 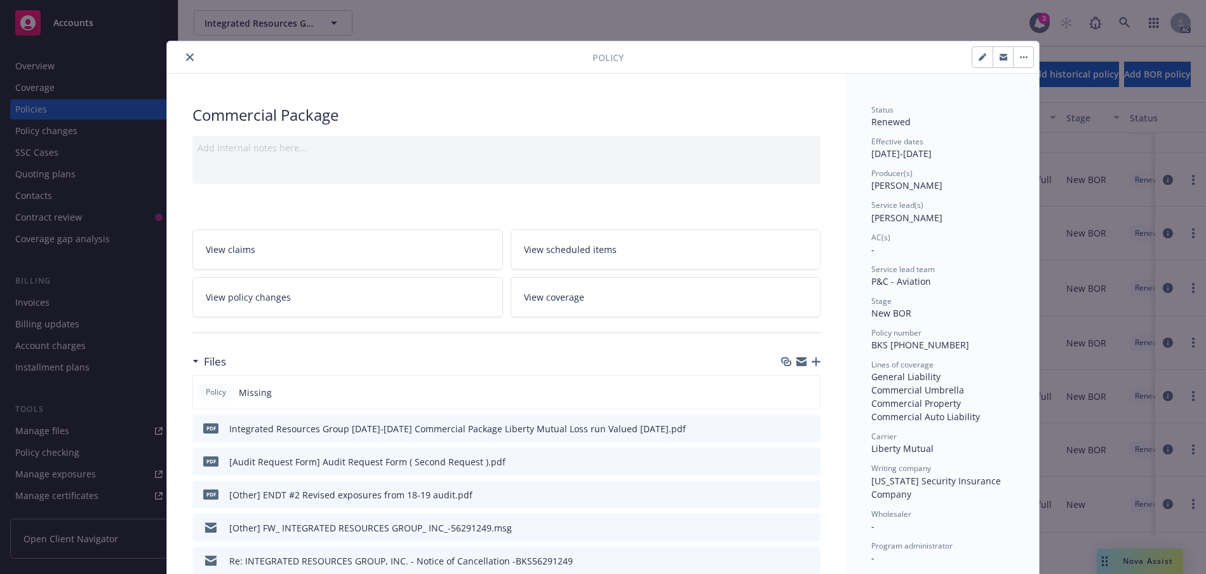 What do you see at coordinates (943, 389) in the screenshot?
I see `div: Commercial Umbrella` at bounding box center [943, 389].